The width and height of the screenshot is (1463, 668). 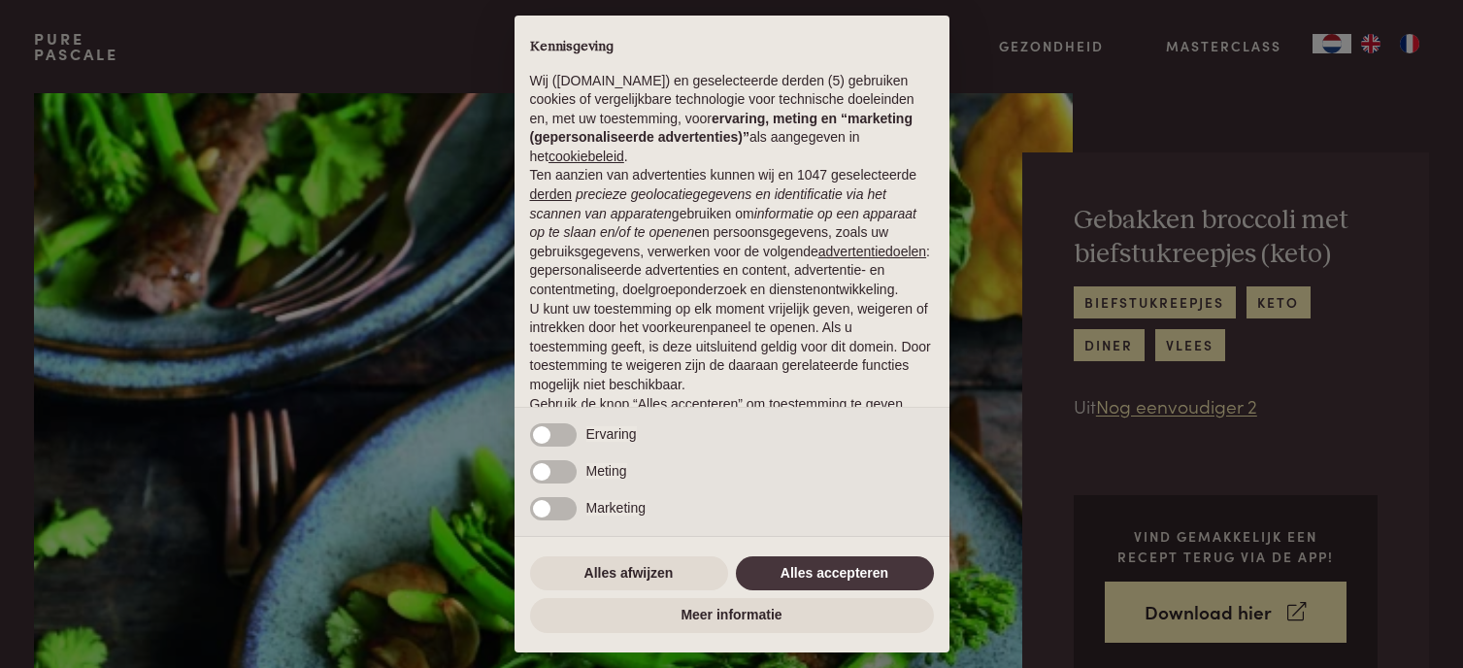 What do you see at coordinates (871, 252) in the screenshot?
I see `button: advertentiedoelen` at bounding box center [871, 252].